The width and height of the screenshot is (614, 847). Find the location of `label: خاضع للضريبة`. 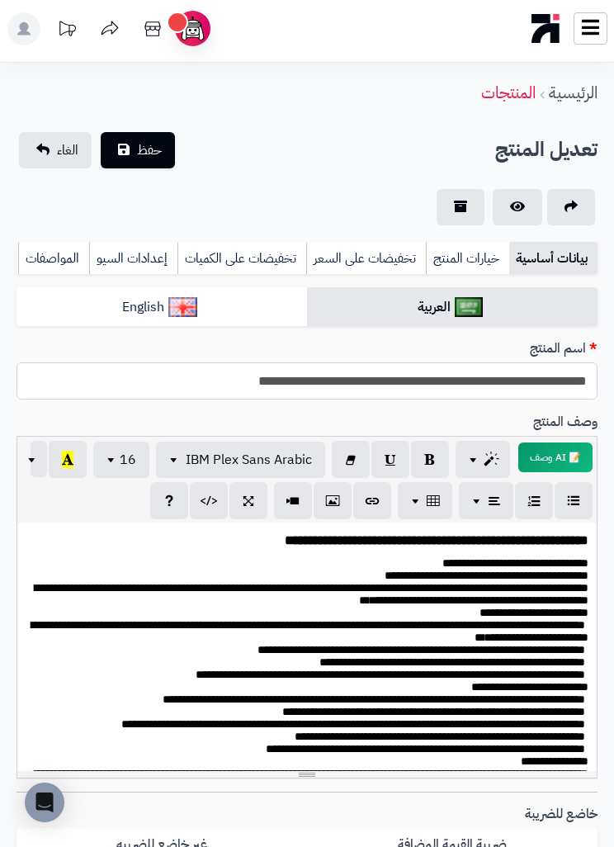

label: خاضع للضريبة is located at coordinates (561, 814).